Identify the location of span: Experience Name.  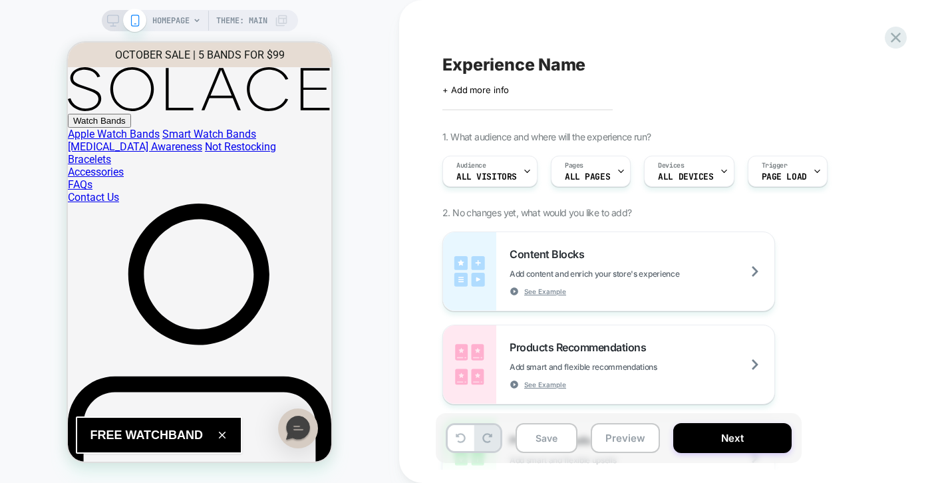
(514, 65).